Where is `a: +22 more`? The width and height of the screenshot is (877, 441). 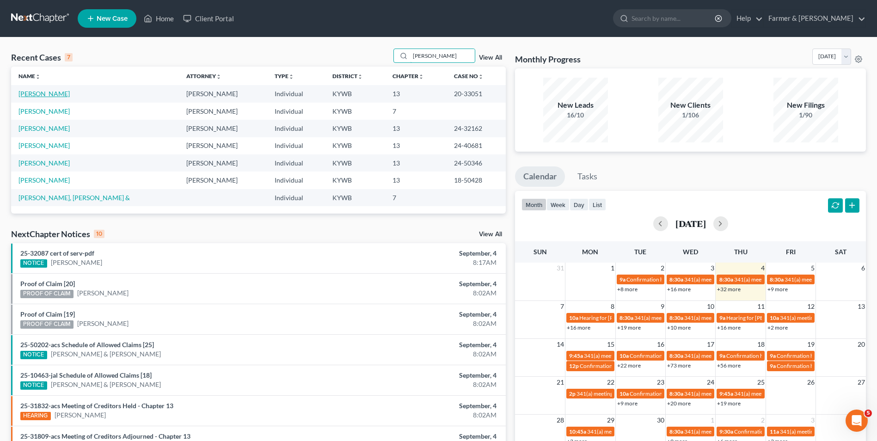
a: +22 more is located at coordinates (628, 365).